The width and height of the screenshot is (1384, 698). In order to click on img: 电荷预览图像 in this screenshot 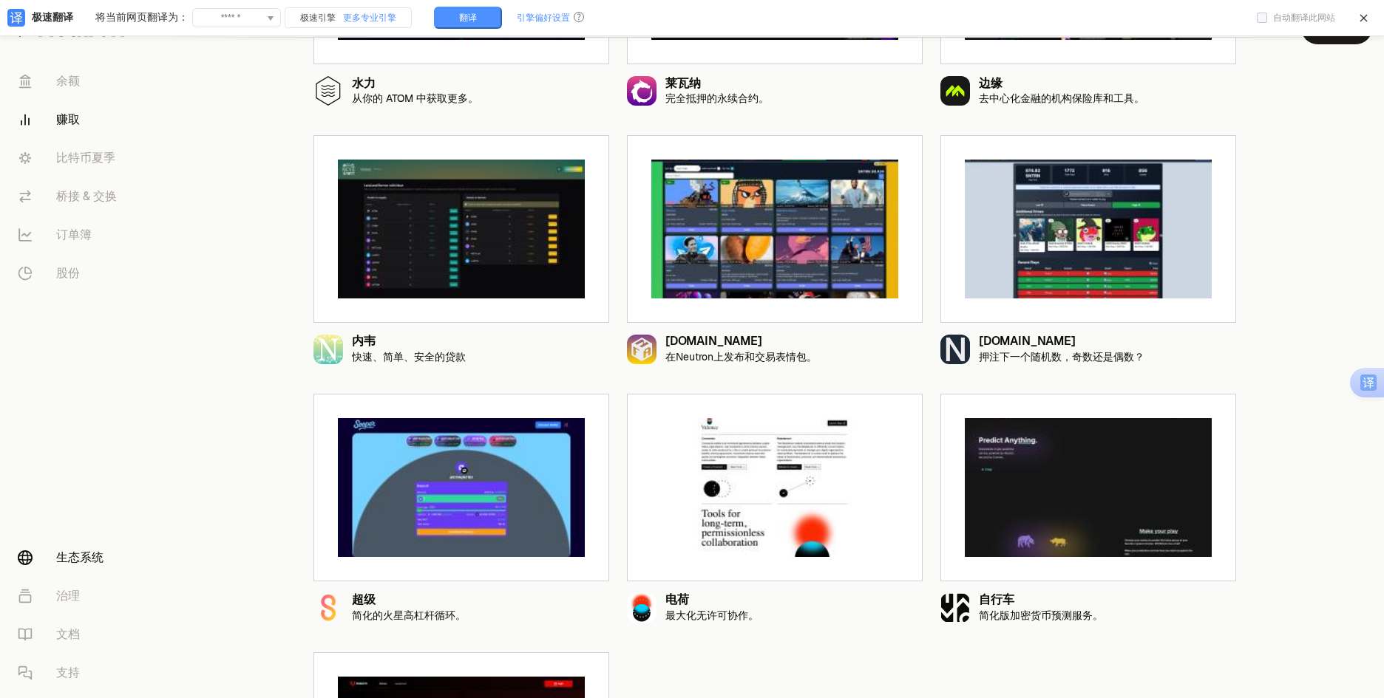, I will do `click(775, 488)`.